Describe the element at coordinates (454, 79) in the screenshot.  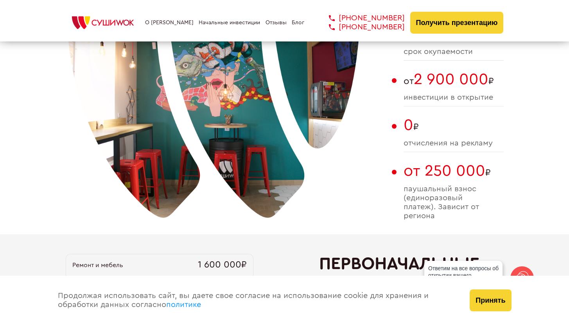
I see `span: от ₽` at that location.